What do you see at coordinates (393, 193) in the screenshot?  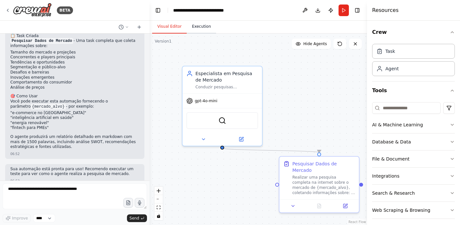 I see `div: Search & Research` at bounding box center [393, 193].